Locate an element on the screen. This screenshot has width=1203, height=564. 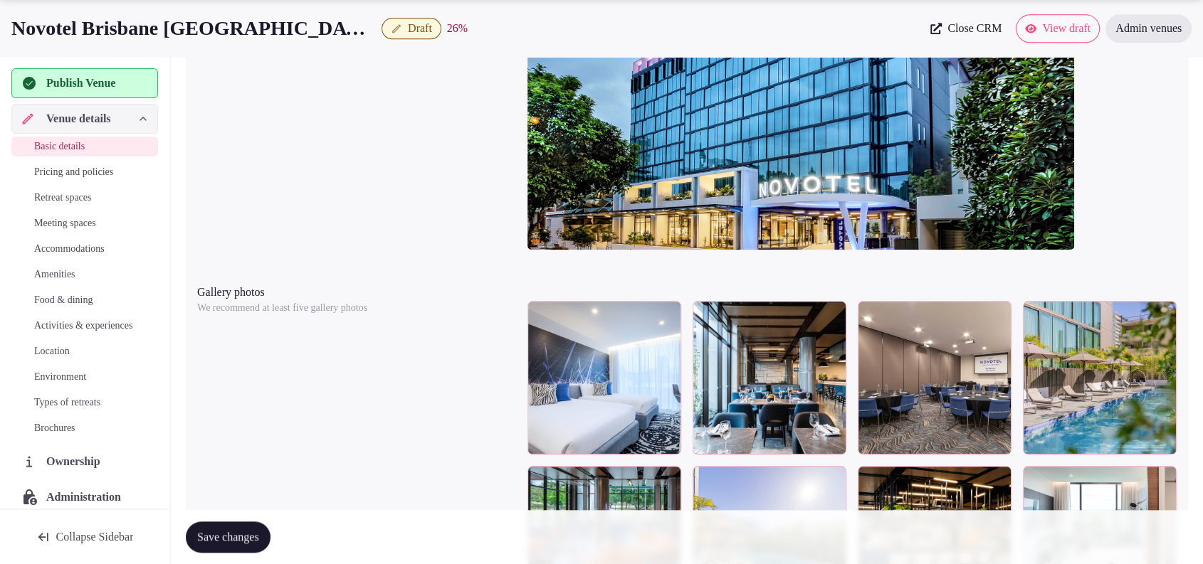
span: Location is located at coordinates (52, 352).